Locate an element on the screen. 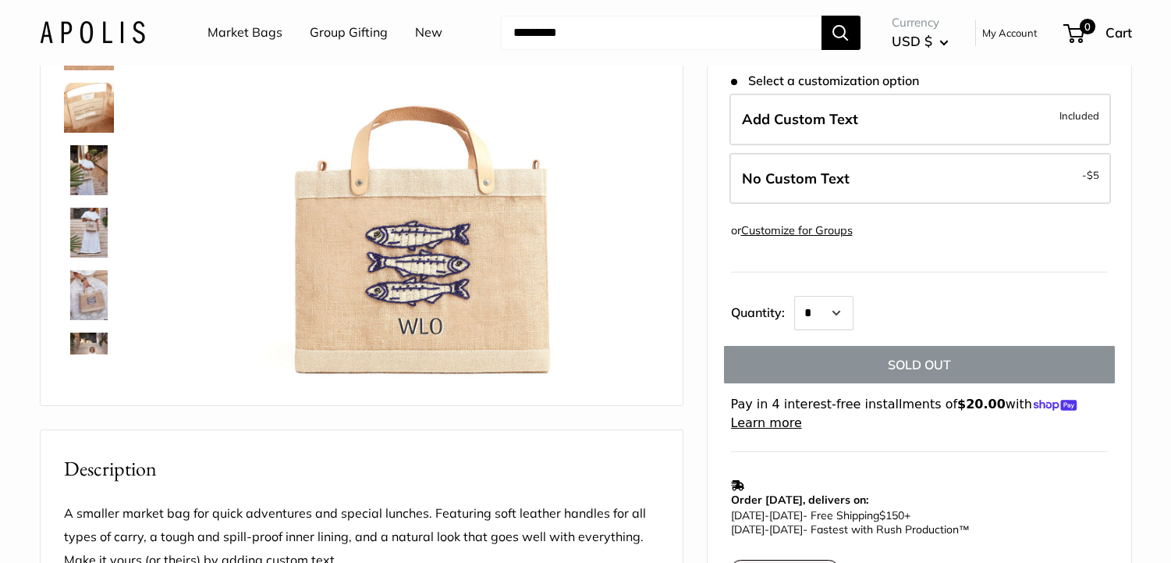 Image resolution: width=1171 pixels, height=563 pixels. a: Group Gifting is located at coordinates (349, 33).